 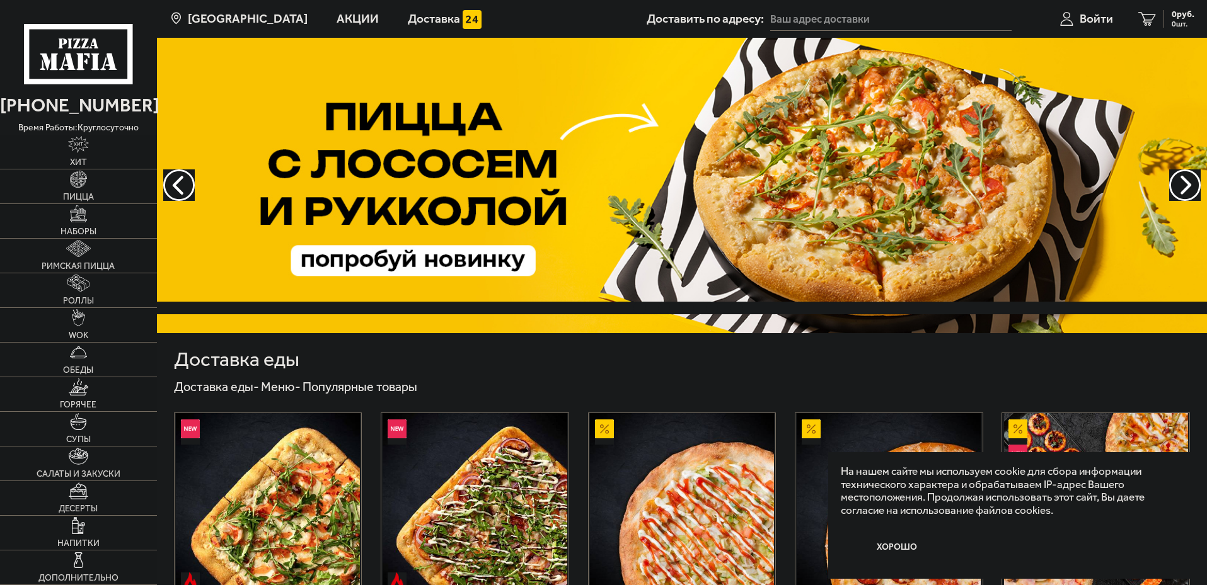 What do you see at coordinates (78, 509) in the screenshot?
I see `span: Десерты` at bounding box center [78, 509].